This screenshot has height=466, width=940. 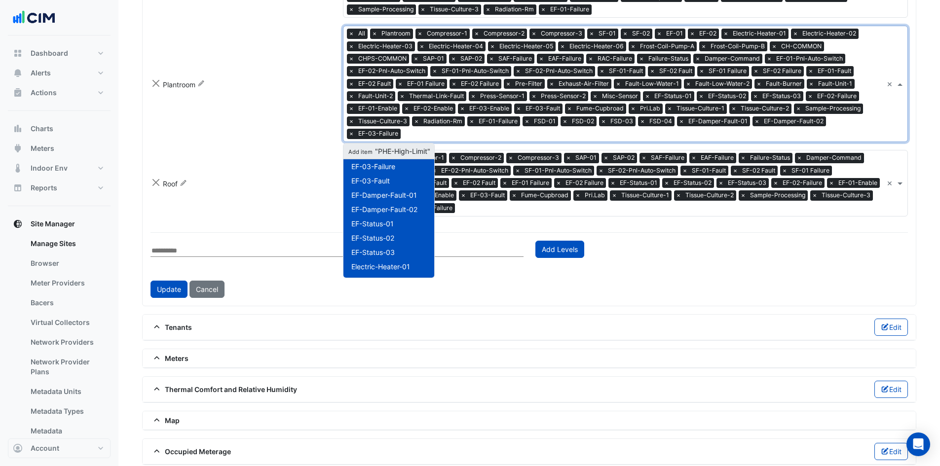 I want to click on span: SF-02-Pnl-Auto-Switch, so click(x=642, y=171).